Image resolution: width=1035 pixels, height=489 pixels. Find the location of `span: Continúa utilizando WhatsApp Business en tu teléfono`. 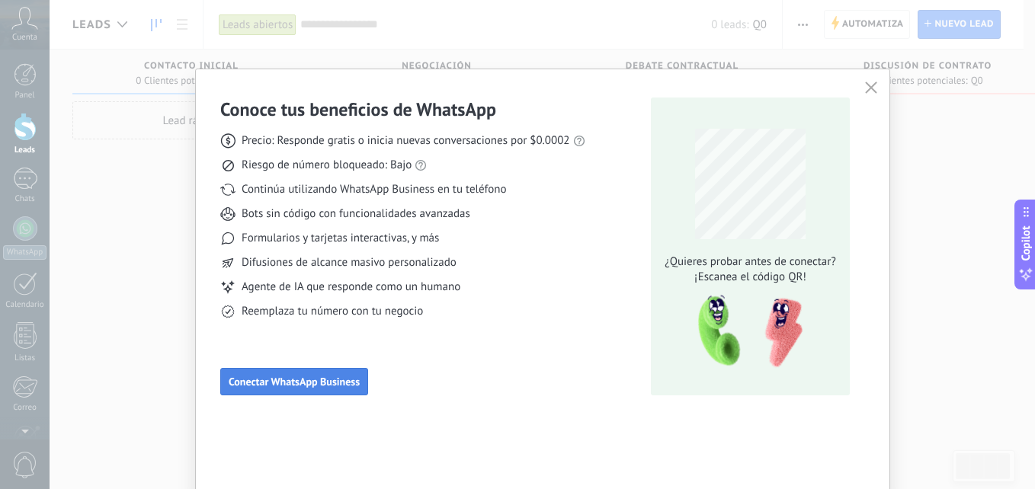

span: Continúa utilizando WhatsApp Business en tu teléfono is located at coordinates (373, 190).